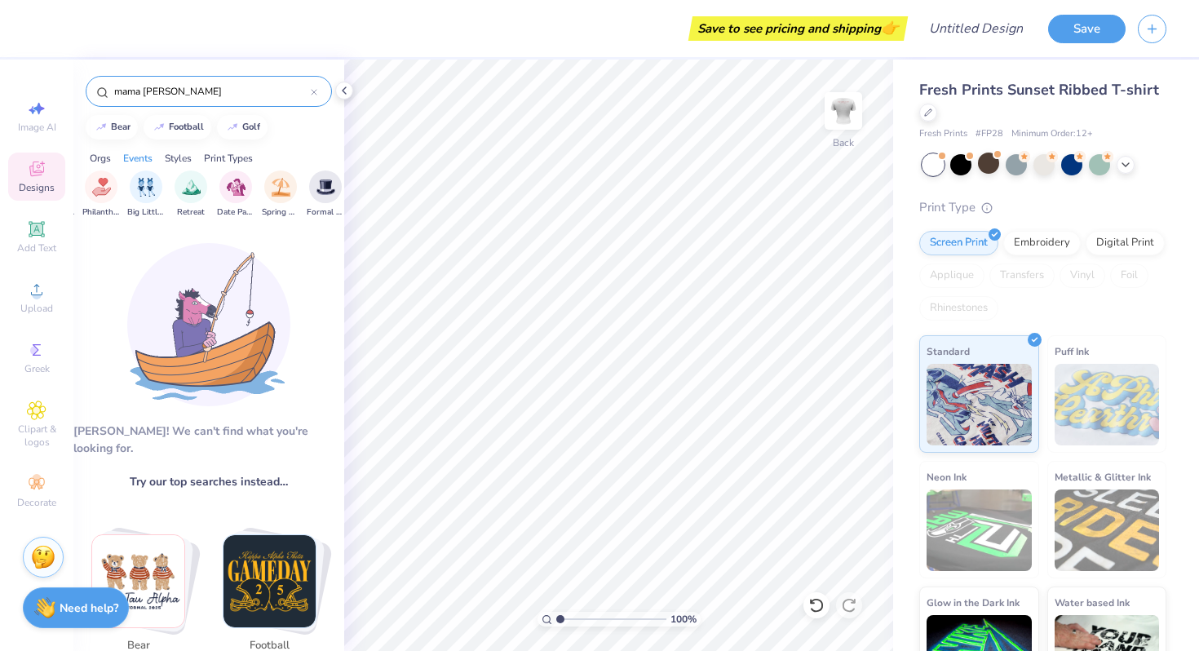  What do you see at coordinates (280, 212) in the screenshot?
I see `span: Spring Break` at bounding box center [280, 212].